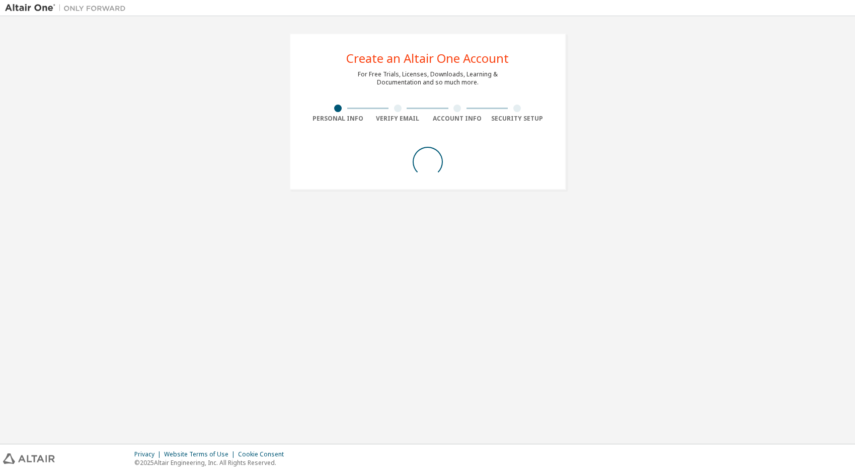 The image size is (855, 473). I want to click on div: For Free Trials, Licenses, Downloads, Learning & Documentation and so much more., so click(428, 78).